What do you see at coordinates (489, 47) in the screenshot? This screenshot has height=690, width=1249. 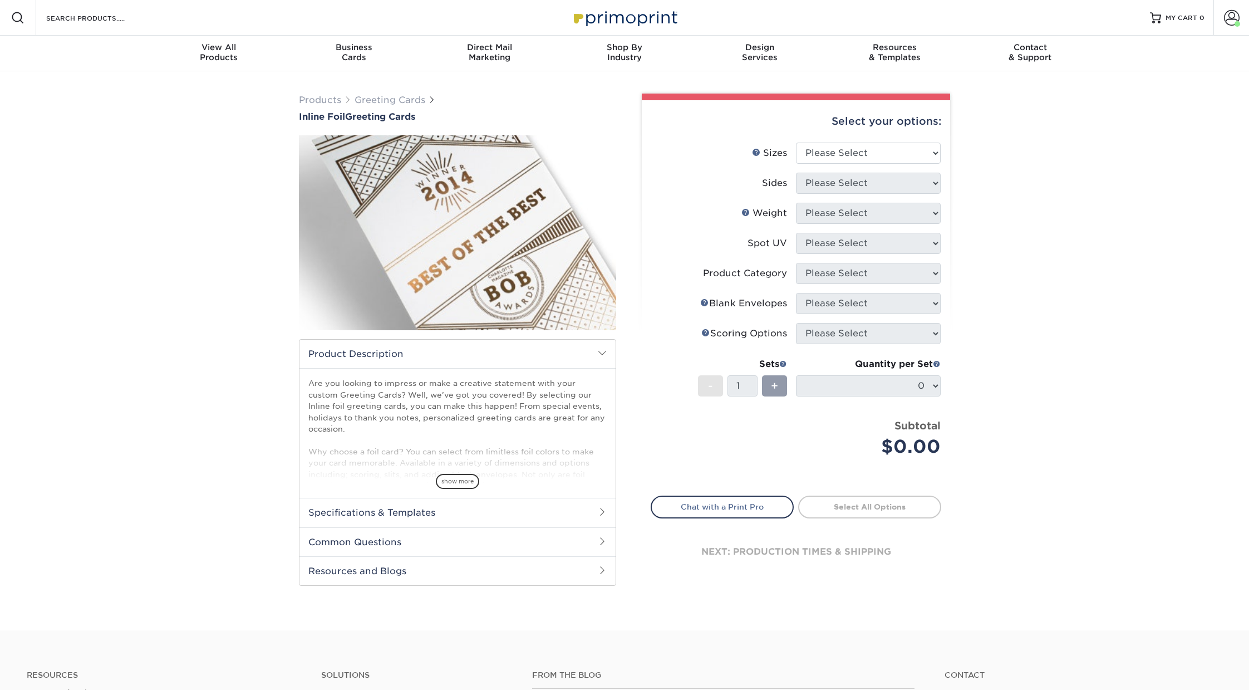 I see `span: Direct Mail` at bounding box center [489, 47].